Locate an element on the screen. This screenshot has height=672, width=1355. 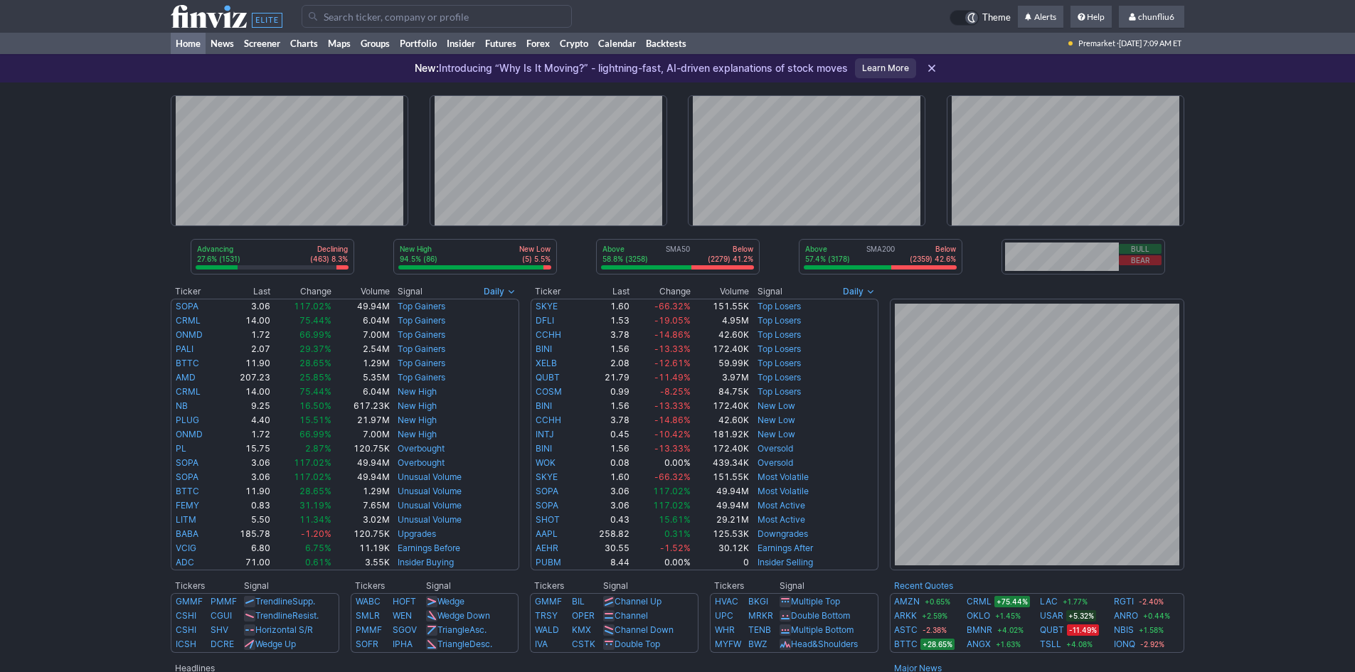
td: 4.40 is located at coordinates (246, 420).